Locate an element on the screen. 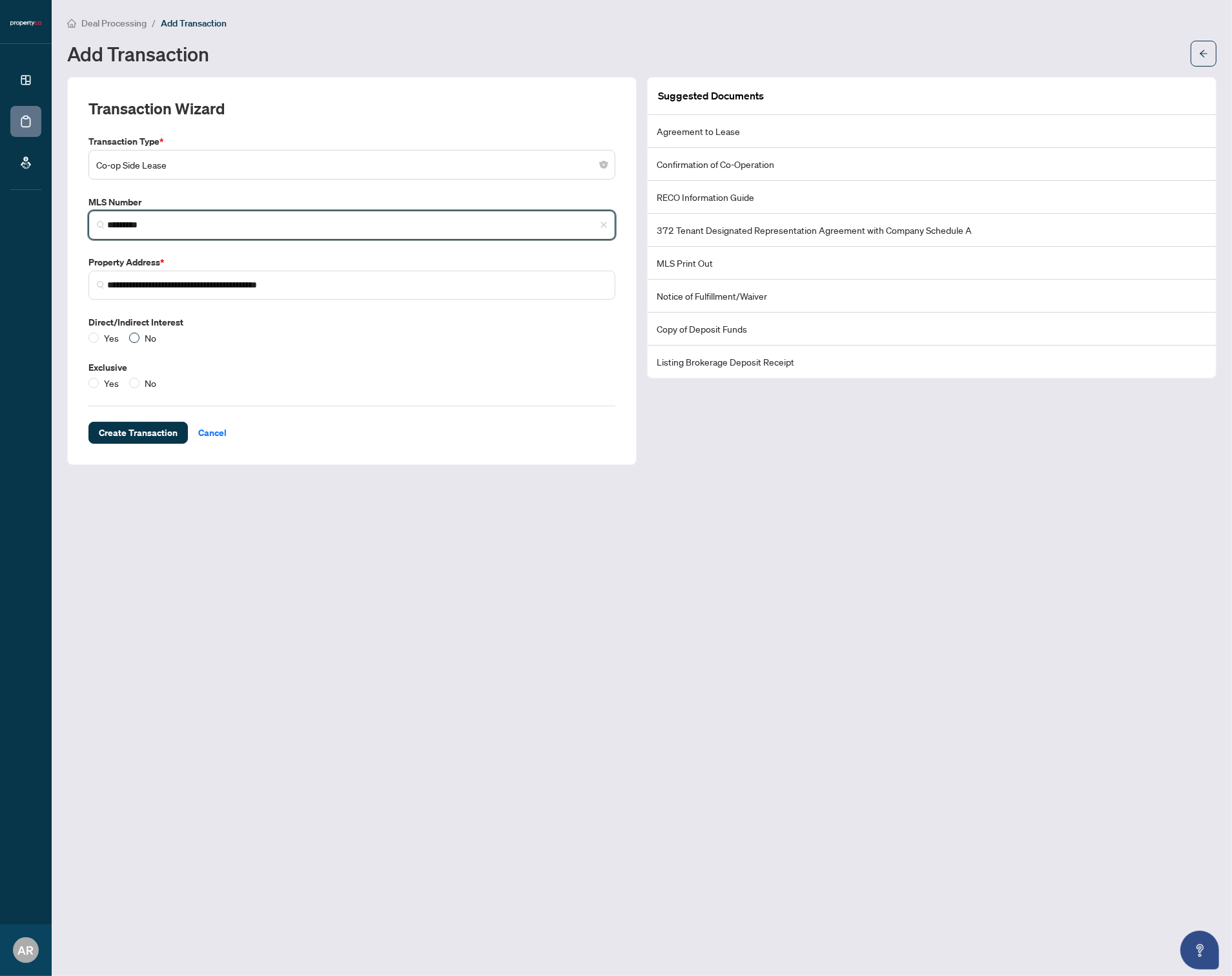 Image resolution: width=1232 pixels, height=976 pixels. span: Co-op Side Lease is located at coordinates (352, 165).